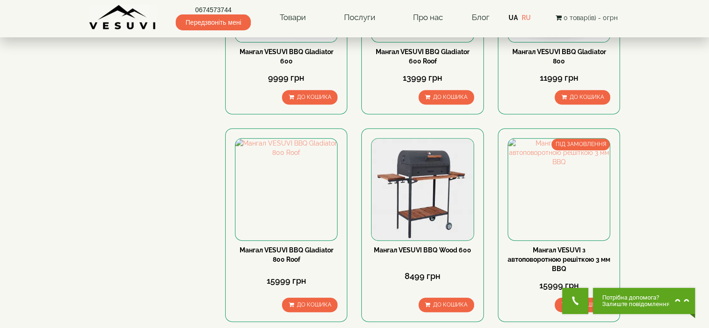 Image resolution: width=709 pixels, height=328 pixels. Describe the element at coordinates (559, 259) in the screenshot. I see `a: Мангал VESUVI з автоповоротною решіткою 3 мм BBQ` at that location.